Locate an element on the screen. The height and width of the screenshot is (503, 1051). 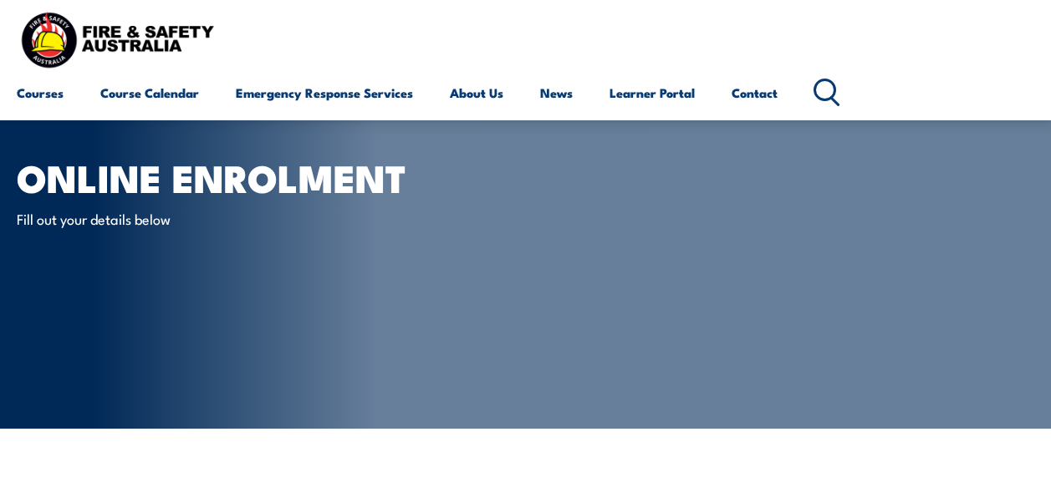
a: Emergency Response Services is located at coordinates (324, 93).